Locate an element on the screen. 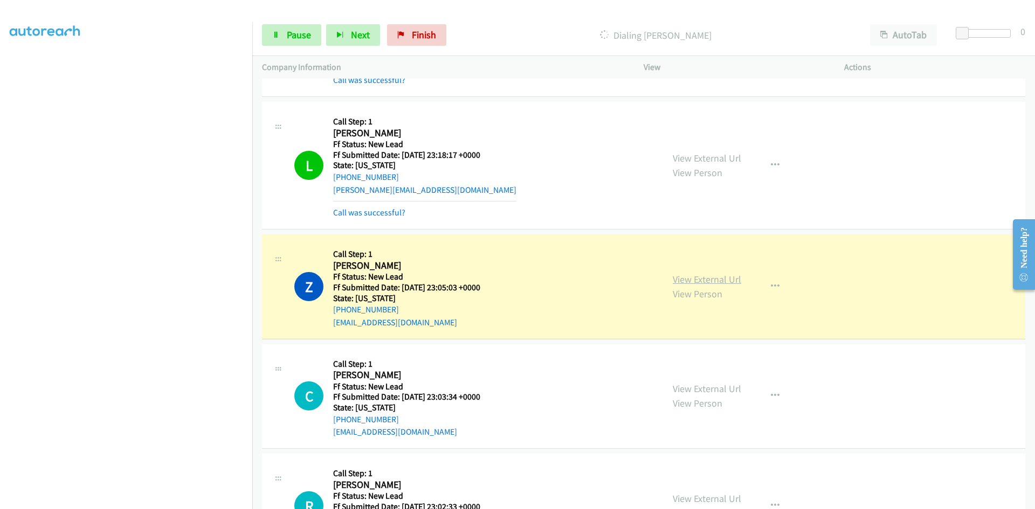 Image resolution: width=1035 pixels, height=509 pixels. a: Pause is located at coordinates (292, 35).